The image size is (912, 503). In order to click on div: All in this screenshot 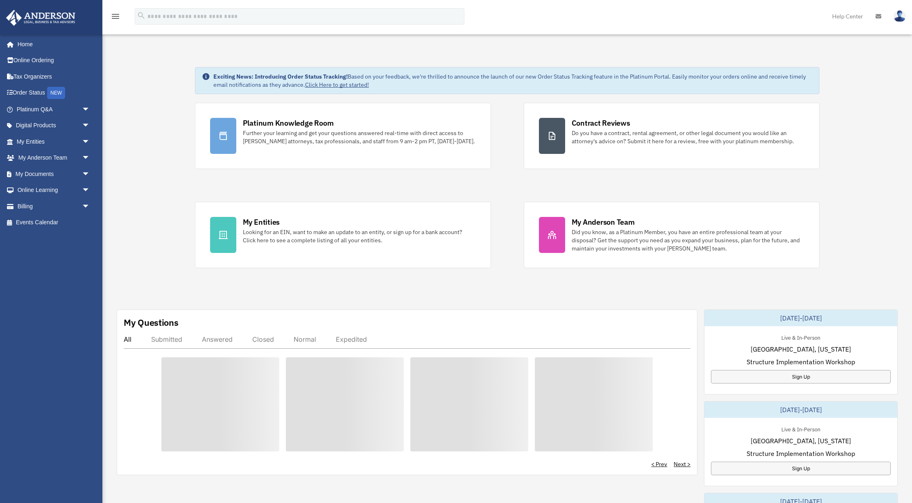, I will do `click(127, 340)`.